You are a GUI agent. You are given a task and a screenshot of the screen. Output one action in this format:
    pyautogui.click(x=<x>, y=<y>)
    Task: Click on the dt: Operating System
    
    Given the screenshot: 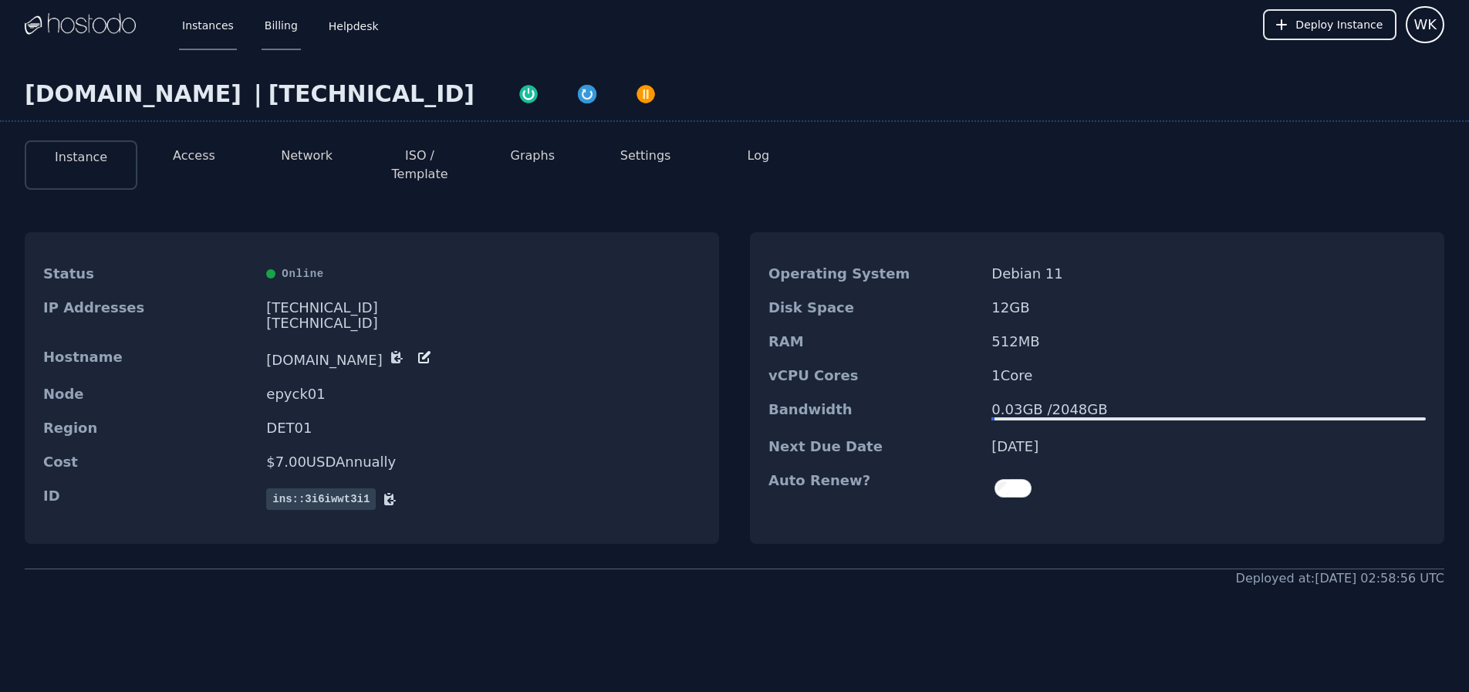 What is the action you would take?
    pyautogui.click(x=874, y=274)
    